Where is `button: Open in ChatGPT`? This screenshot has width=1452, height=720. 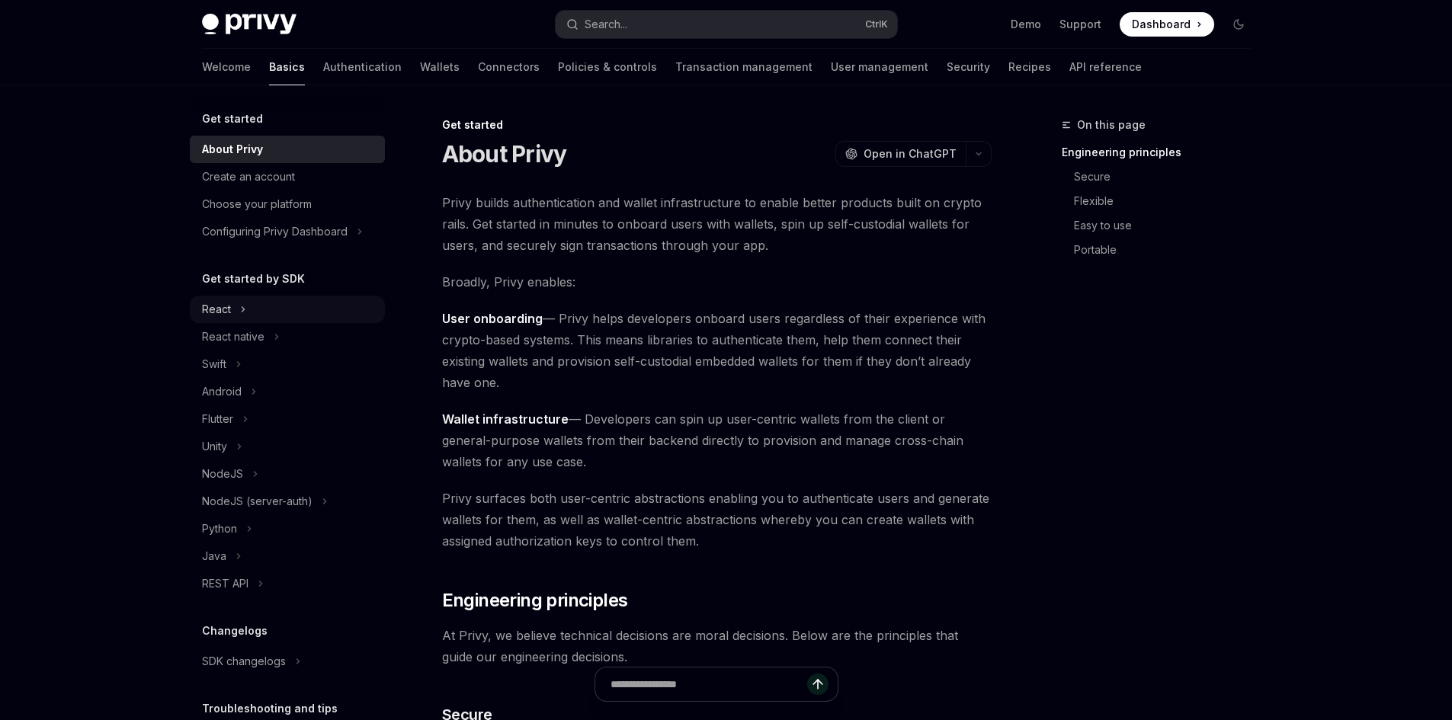 button: Open in ChatGPT is located at coordinates (900, 154).